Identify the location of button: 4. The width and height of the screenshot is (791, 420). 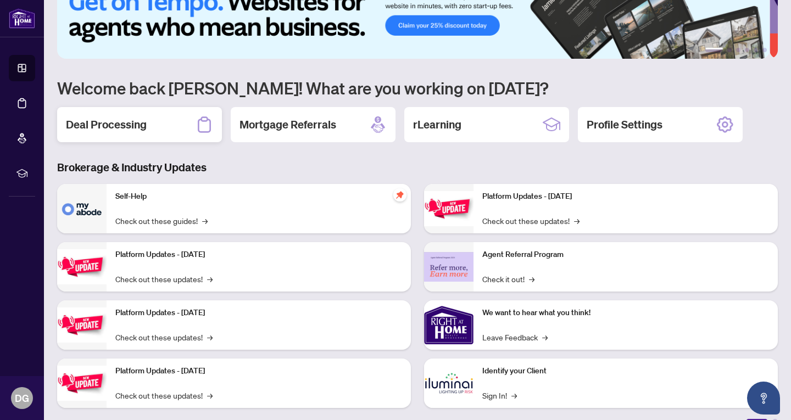
(747, 50).